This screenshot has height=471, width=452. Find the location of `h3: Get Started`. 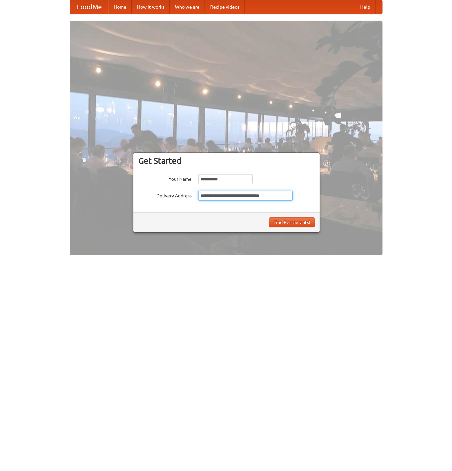

h3: Get Started is located at coordinates (227, 161).